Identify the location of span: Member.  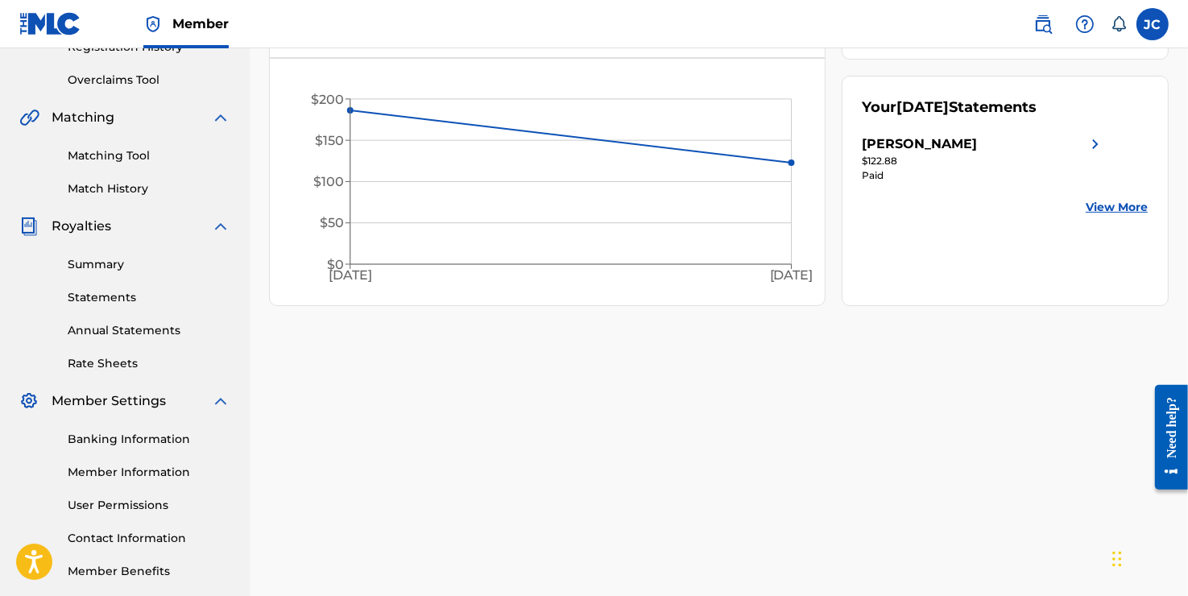
(201, 23).